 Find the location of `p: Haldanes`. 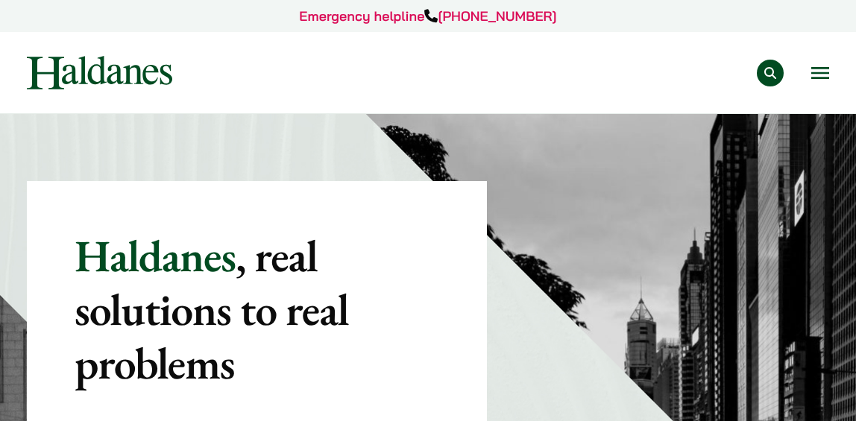

p: Haldanes is located at coordinates (257, 309).